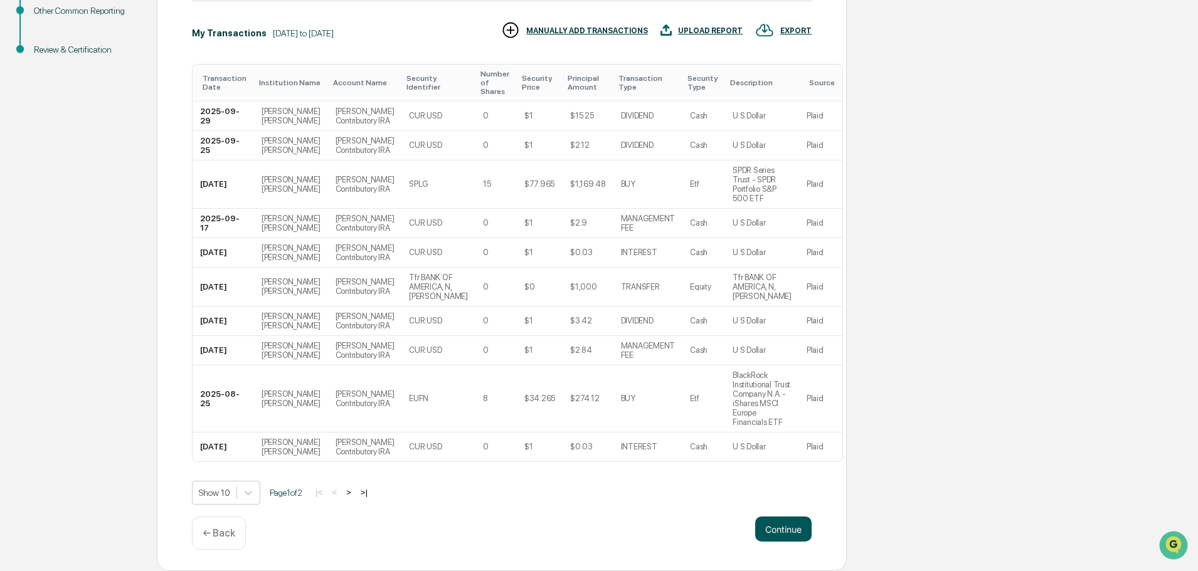  Describe the element at coordinates (418, 184) in the screenshot. I see `div: SPLG` at that location.